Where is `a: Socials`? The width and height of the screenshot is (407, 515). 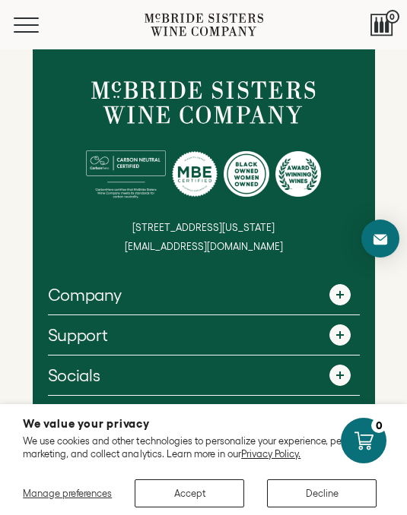 a: Socials is located at coordinates (204, 375).